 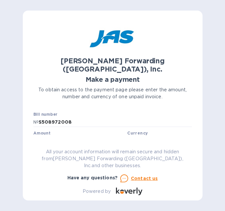 What do you see at coordinates (113, 80) in the screenshot?
I see `h1: Make a payment` at bounding box center [113, 80].